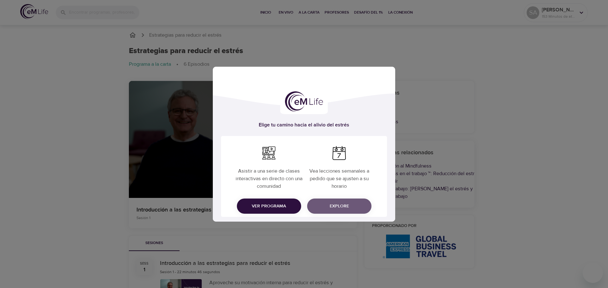 The height and width of the screenshot is (288, 608). I want to click on p: Vea lecciones semanales a pedido que se ajusten a su horario, so click(339, 177).